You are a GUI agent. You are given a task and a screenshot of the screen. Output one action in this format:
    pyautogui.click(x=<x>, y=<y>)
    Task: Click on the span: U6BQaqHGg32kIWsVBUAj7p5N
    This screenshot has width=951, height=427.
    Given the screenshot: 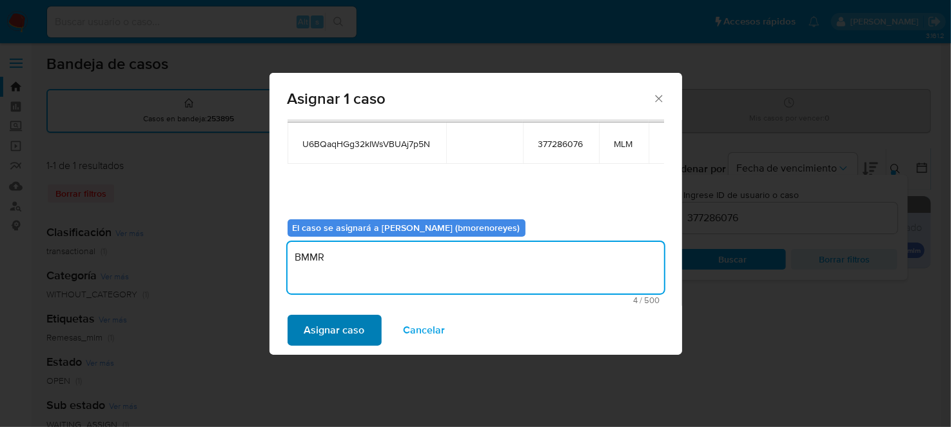 What is the action you would take?
    pyautogui.click(x=367, y=144)
    